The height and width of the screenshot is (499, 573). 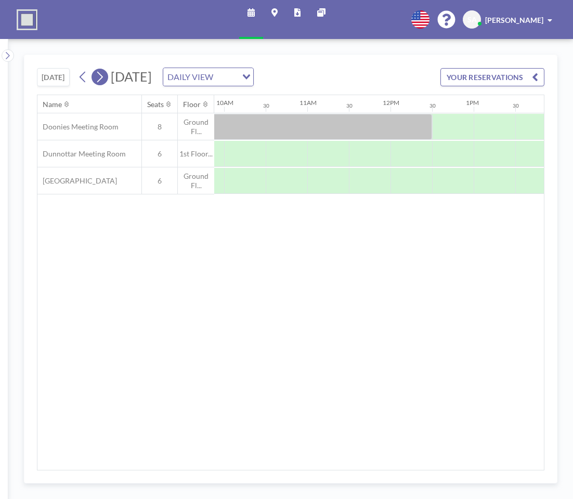 What do you see at coordinates (78, 127) in the screenshot?
I see `span: Doonies Meeting Room` at bounding box center [78, 127].